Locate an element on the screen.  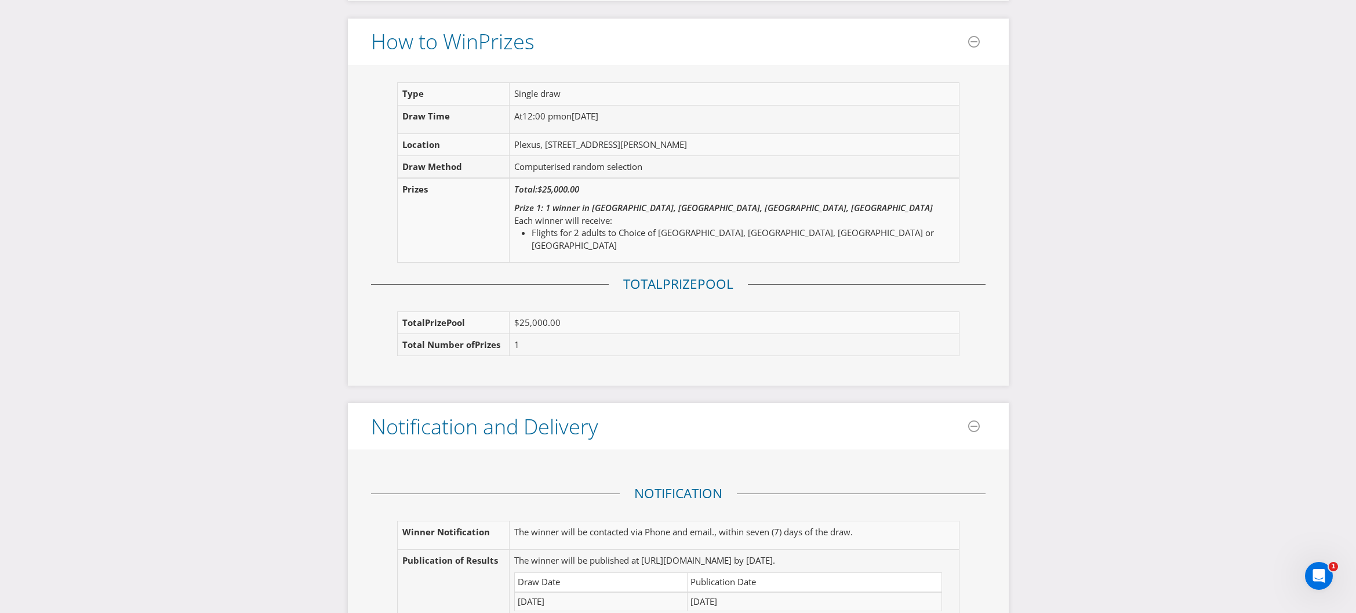
h3: Notification and Delivery is located at coordinates (485, 427).